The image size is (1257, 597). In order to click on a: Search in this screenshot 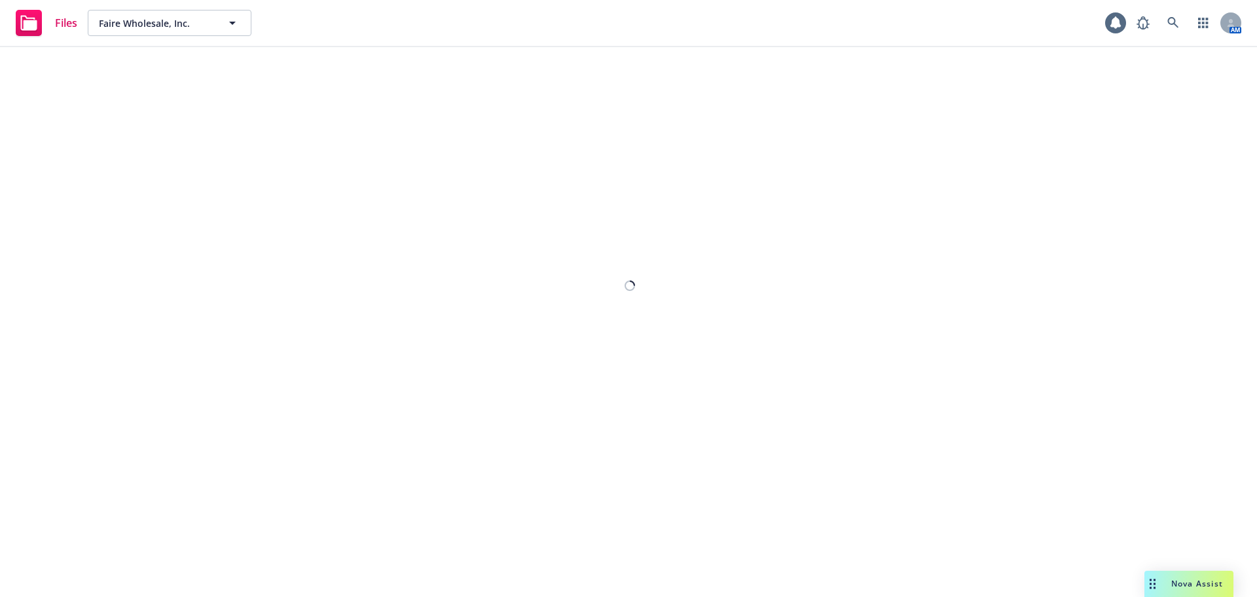, I will do `click(1174, 23)`.